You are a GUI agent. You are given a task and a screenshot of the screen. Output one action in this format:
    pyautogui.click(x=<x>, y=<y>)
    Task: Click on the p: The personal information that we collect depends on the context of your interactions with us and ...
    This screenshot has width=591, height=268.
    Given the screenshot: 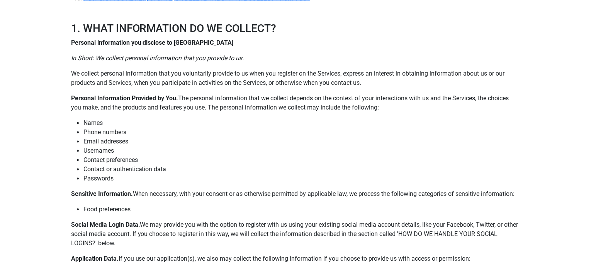 What is the action you would take?
    pyautogui.click(x=295, y=103)
    